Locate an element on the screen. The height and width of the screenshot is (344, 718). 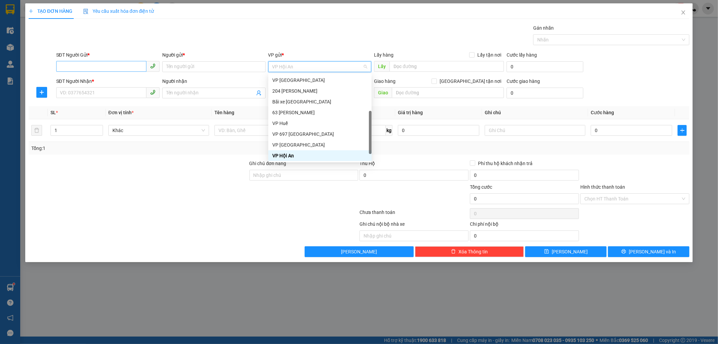
th: Ghi chú is located at coordinates (535, 112).